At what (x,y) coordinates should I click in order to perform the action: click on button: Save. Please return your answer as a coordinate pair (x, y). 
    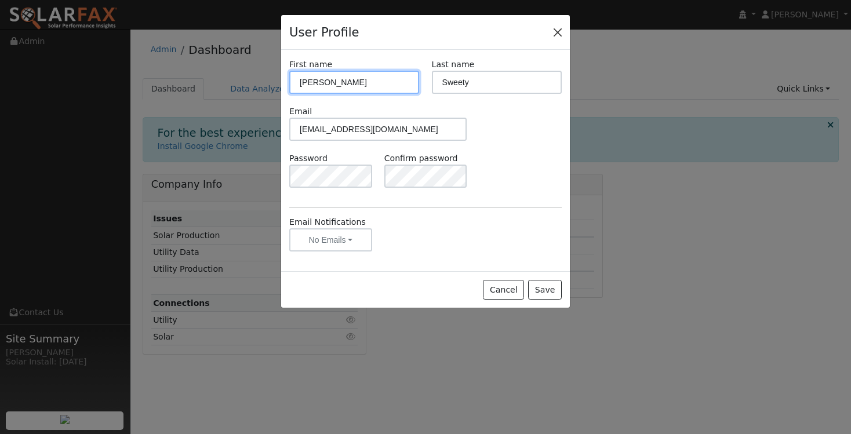
    Looking at the image, I should click on (545, 290).